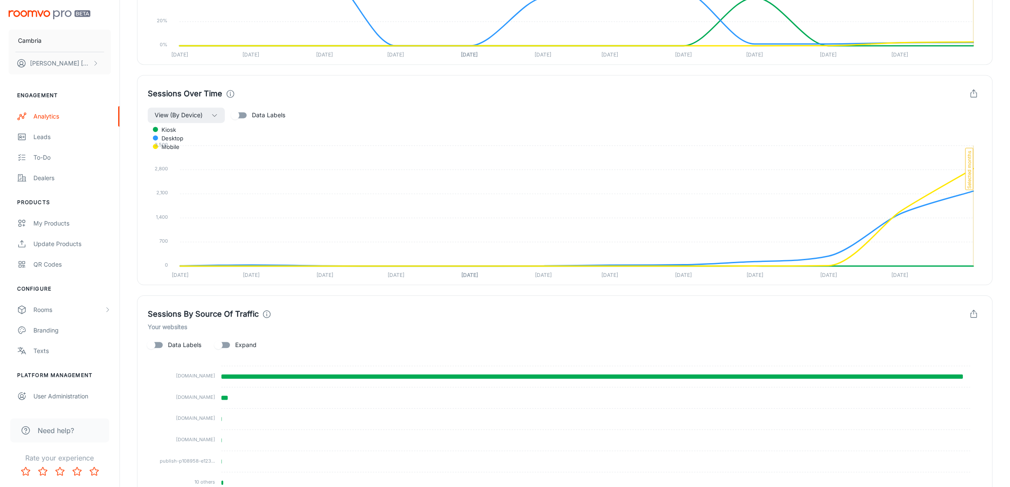 The image size is (1010, 487). I want to click on tspan: 3,500, so click(161, 145).